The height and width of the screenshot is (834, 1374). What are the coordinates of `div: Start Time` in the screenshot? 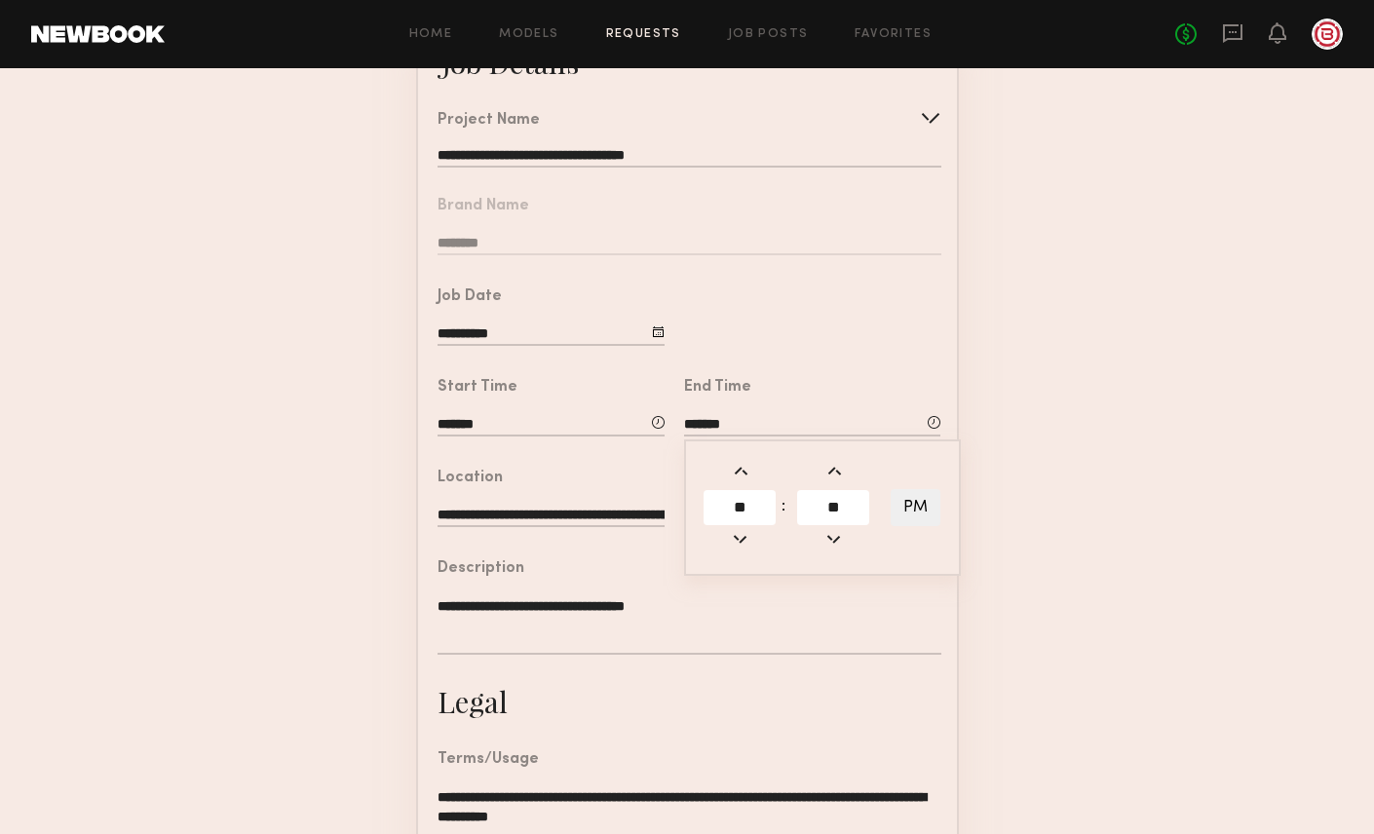 It's located at (478, 388).